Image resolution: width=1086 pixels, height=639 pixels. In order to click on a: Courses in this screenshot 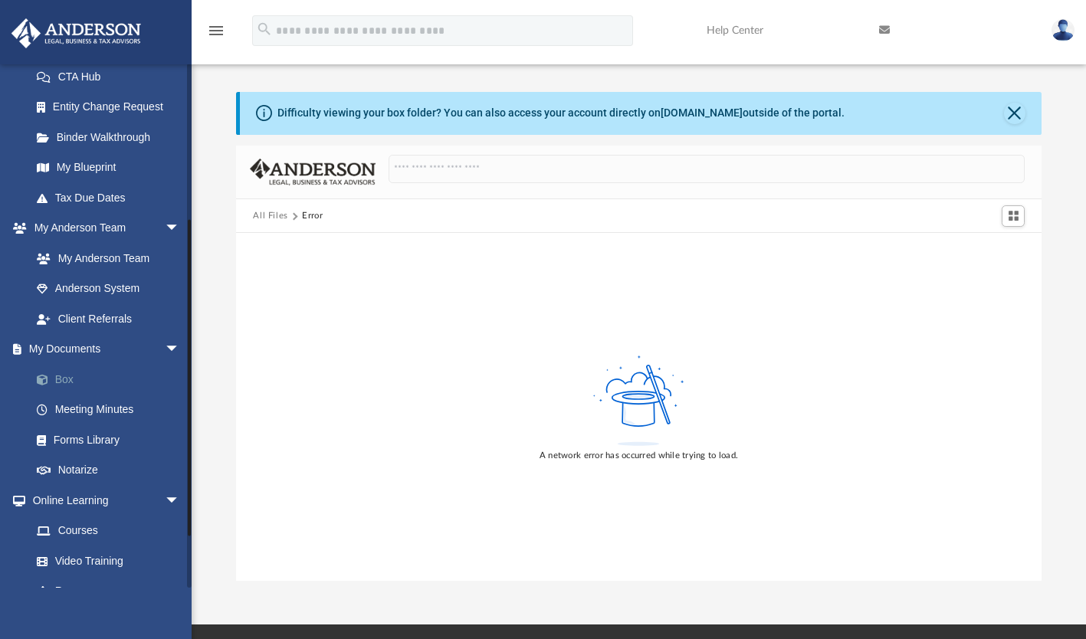, I will do `click(108, 531)`.